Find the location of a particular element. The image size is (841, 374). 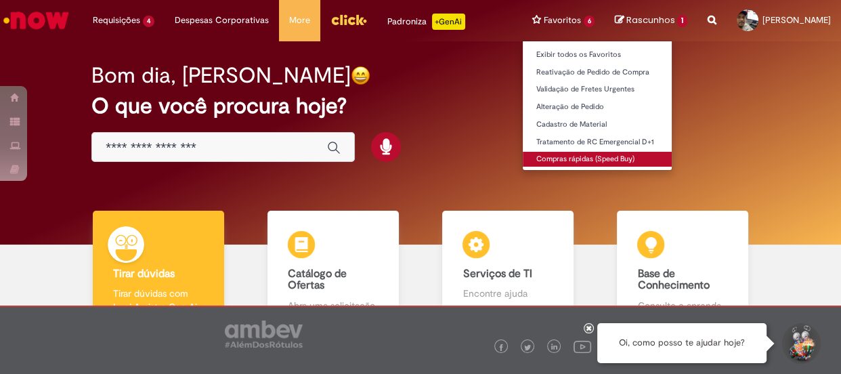

div: Padroniza is located at coordinates (426, 22).